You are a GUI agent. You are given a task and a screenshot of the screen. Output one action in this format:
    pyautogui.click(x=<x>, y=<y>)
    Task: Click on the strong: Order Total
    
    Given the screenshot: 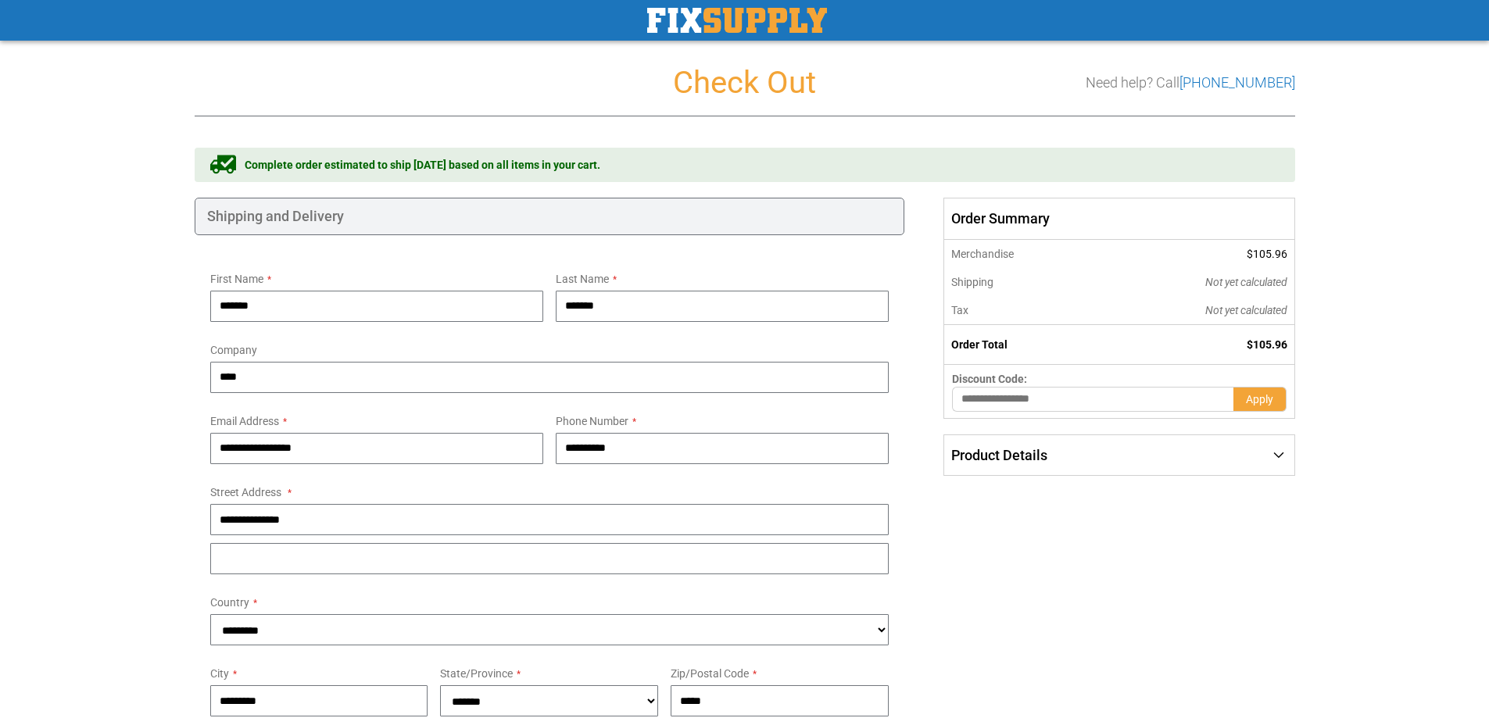 What is the action you would take?
    pyautogui.click(x=979, y=345)
    